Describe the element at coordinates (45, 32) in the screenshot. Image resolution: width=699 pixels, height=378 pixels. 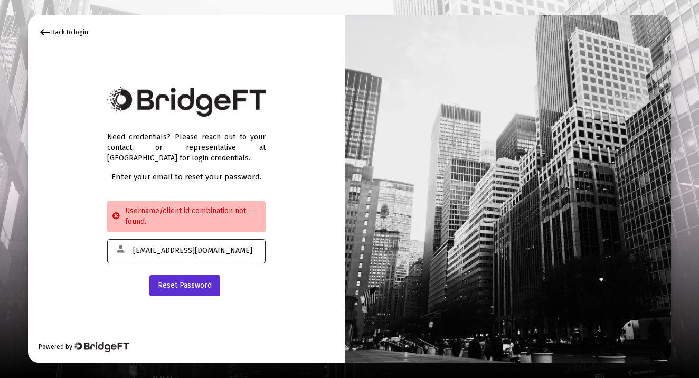
I see `mat-icon: keyboard_backspace` at that location.